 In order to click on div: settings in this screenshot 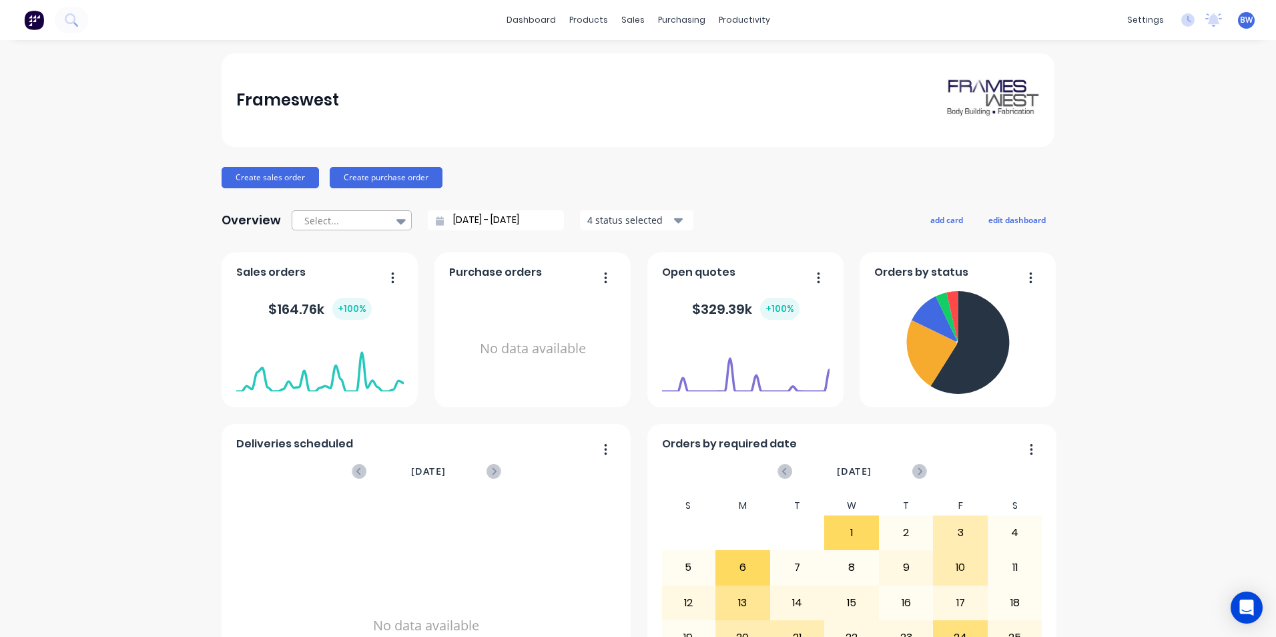, I will do `click(1145, 20)`.